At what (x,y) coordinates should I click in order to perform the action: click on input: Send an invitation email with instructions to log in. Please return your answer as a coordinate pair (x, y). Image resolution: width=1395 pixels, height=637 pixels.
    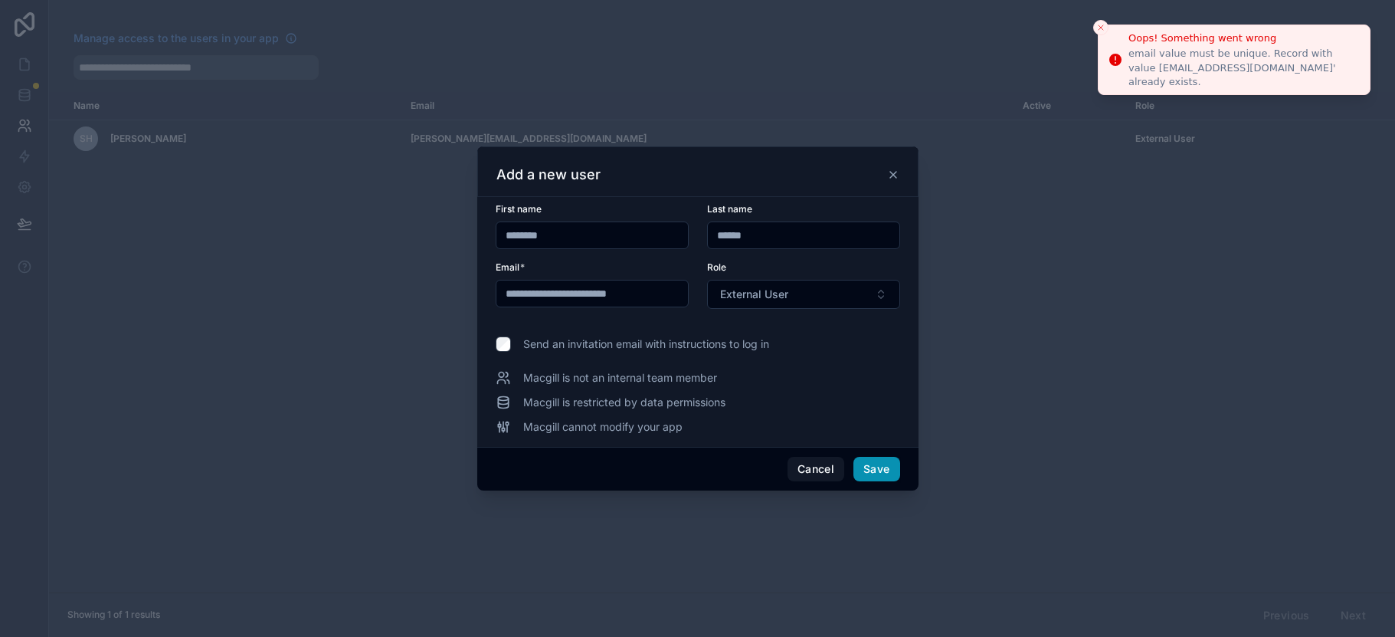
    Looking at the image, I should click on (503, 344).